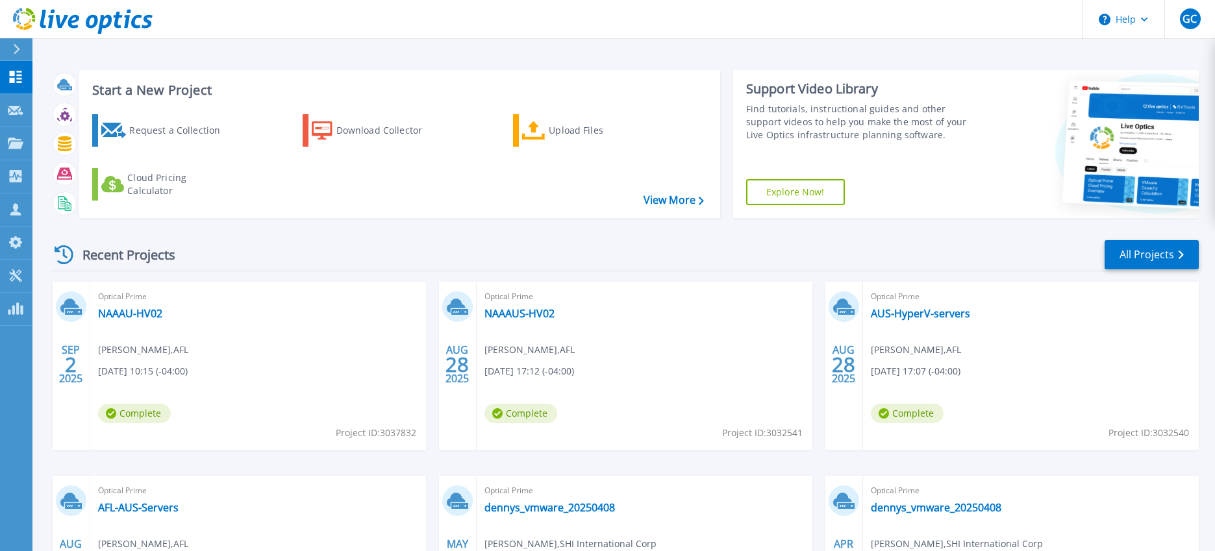 The width and height of the screenshot is (1215, 551). Describe the element at coordinates (375, 130) in the screenshot. I see `a: Download Collector` at that location.